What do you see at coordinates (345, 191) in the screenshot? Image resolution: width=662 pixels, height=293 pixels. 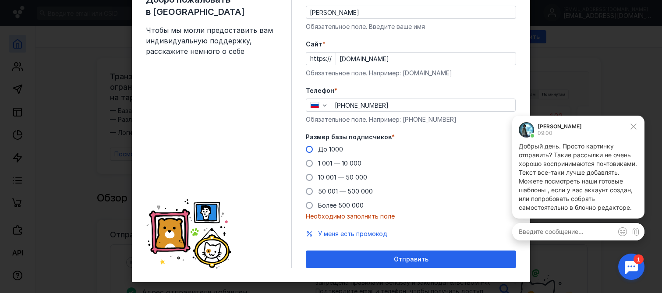 I see `span: 50 001 — 500 000` at bounding box center [345, 191].